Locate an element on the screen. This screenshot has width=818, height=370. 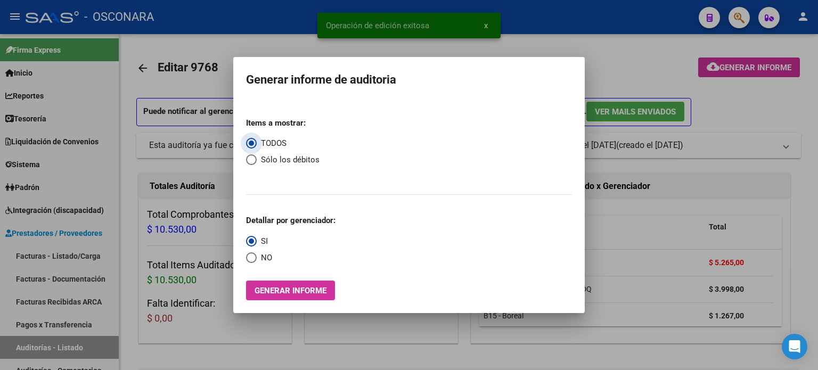
button: Generar informe is located at coordinates (290, 290).